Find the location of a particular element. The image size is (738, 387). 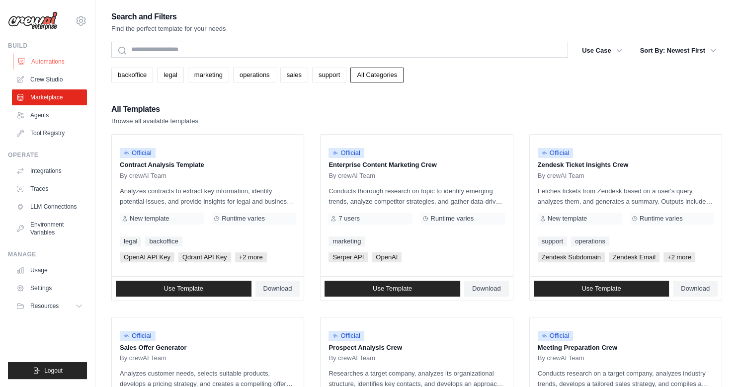

span: Serper API is located at coordinates (348, 257).